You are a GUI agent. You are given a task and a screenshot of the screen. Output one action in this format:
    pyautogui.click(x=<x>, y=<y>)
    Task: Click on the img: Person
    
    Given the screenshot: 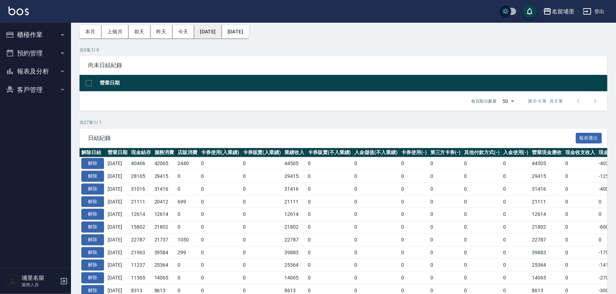 What is the action you would take?
    pyautogui.click(x=13, y=281)
    